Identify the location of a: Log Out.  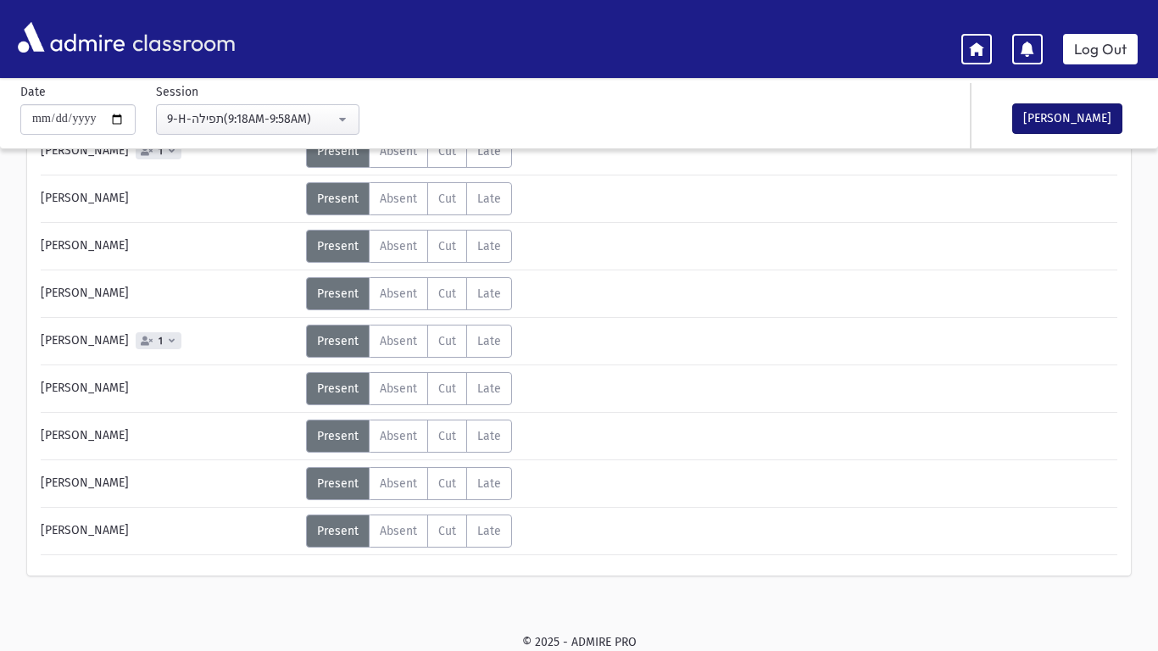
(1100, 49).